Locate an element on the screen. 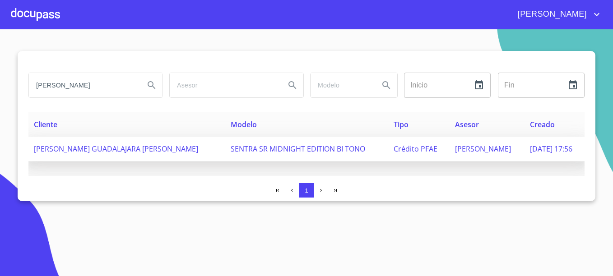  button: account of current user is located at coordinates (557, 14).